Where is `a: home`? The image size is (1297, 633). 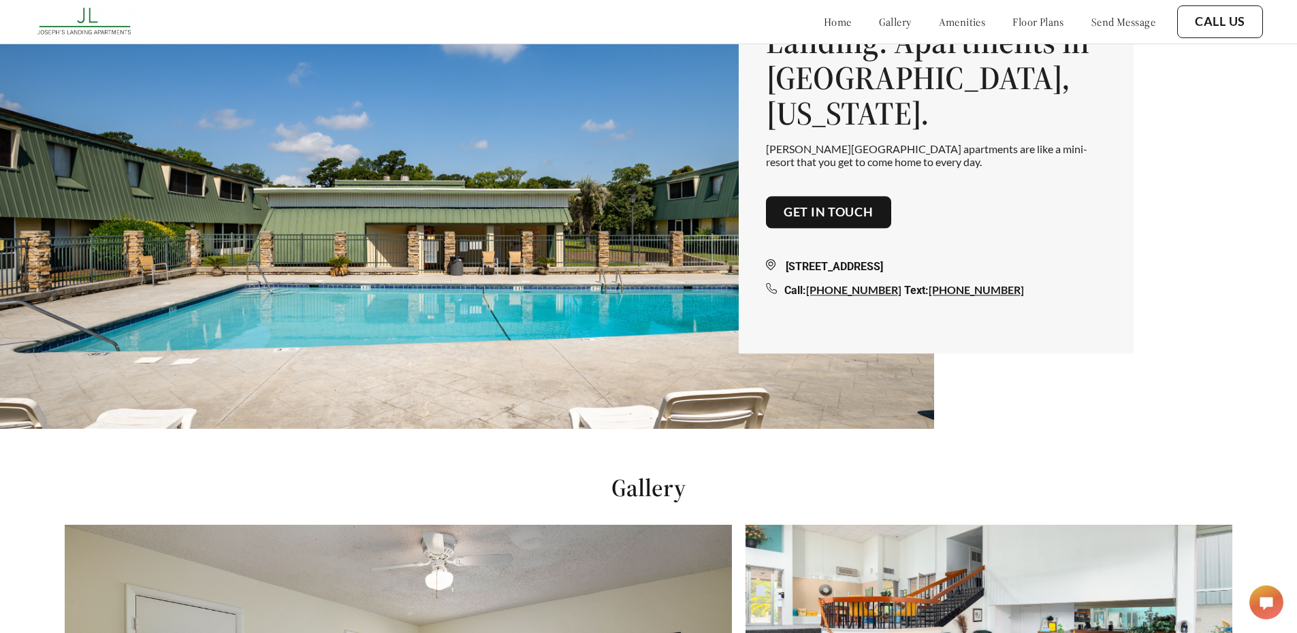 a: home is located at coordinates (838, 22).